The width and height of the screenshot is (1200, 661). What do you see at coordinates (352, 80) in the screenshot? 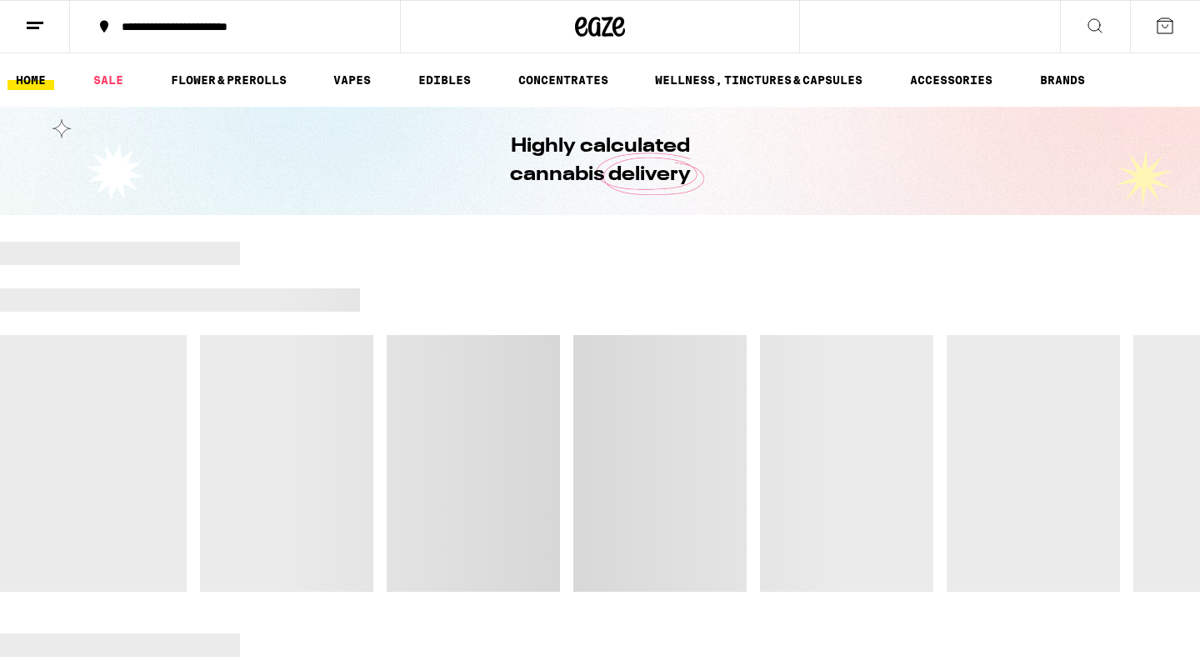
I see `a: VAPES` at bounding box center [352, 80].